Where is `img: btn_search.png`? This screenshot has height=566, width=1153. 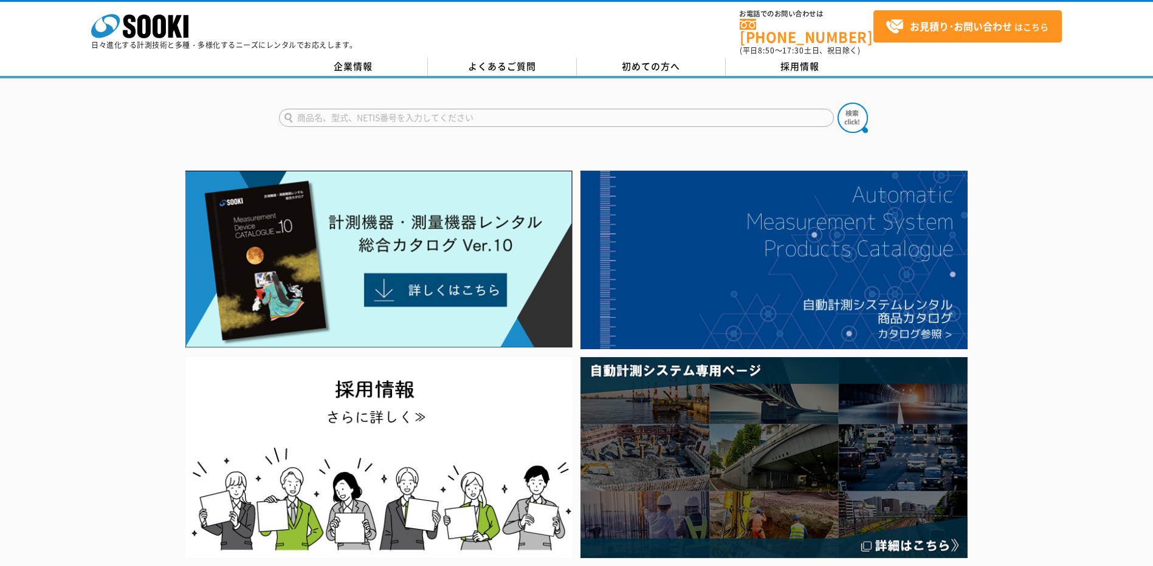 img: btn_search.png is located at coordinates (853, 118).